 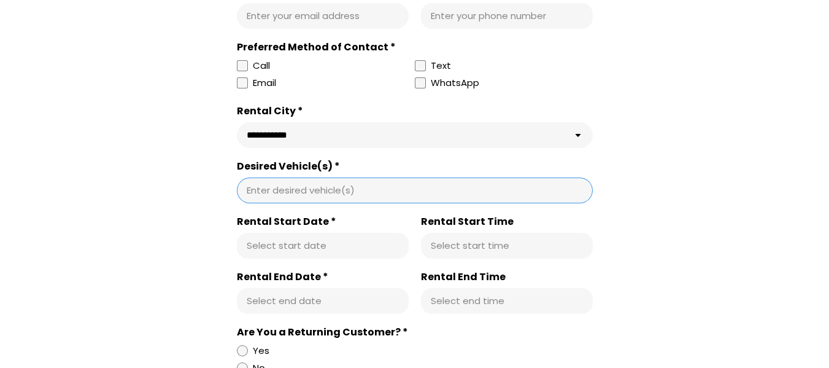 I want to click on select: Rental City *, so click(x=415, y=135).